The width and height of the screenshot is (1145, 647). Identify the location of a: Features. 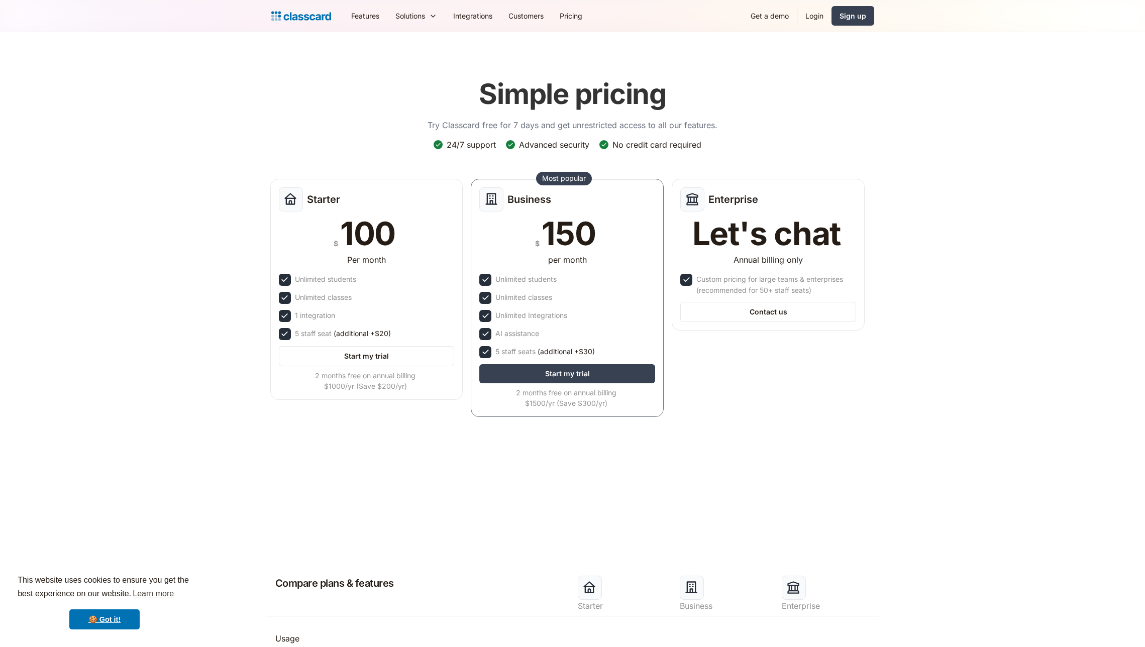
(365, 16).